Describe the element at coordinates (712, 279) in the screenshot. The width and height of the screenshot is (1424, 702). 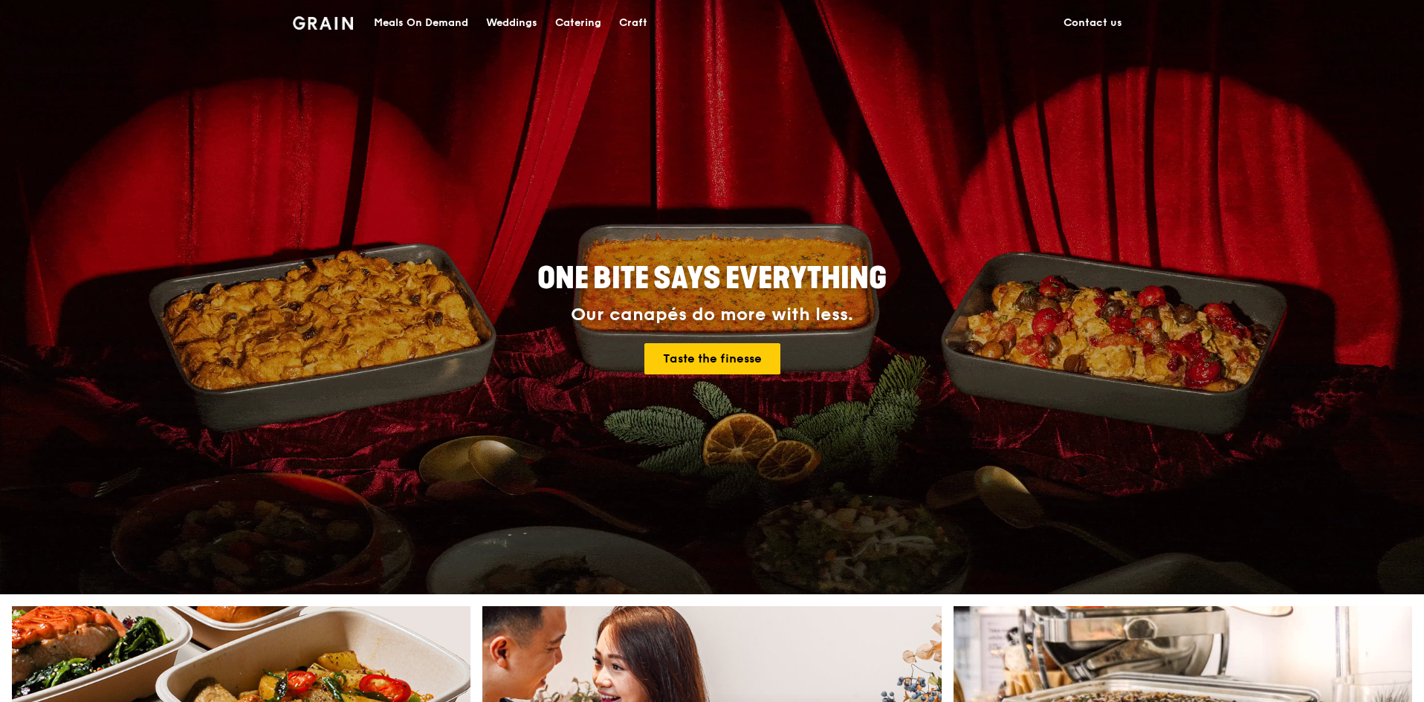
I see `span: ONE BITE SAYS EVERYTHING` at that location.